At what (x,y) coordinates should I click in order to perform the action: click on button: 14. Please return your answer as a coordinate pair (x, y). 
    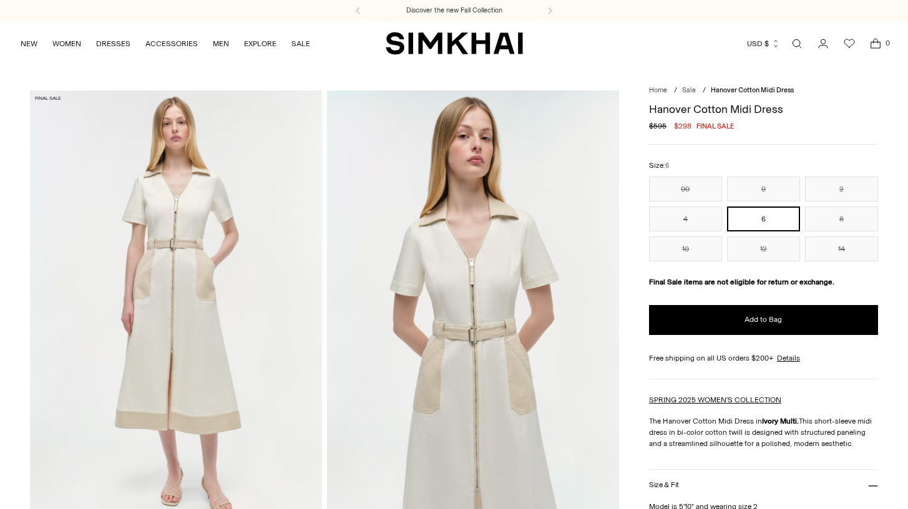
    Looking at the image, I should click on (842, 249).